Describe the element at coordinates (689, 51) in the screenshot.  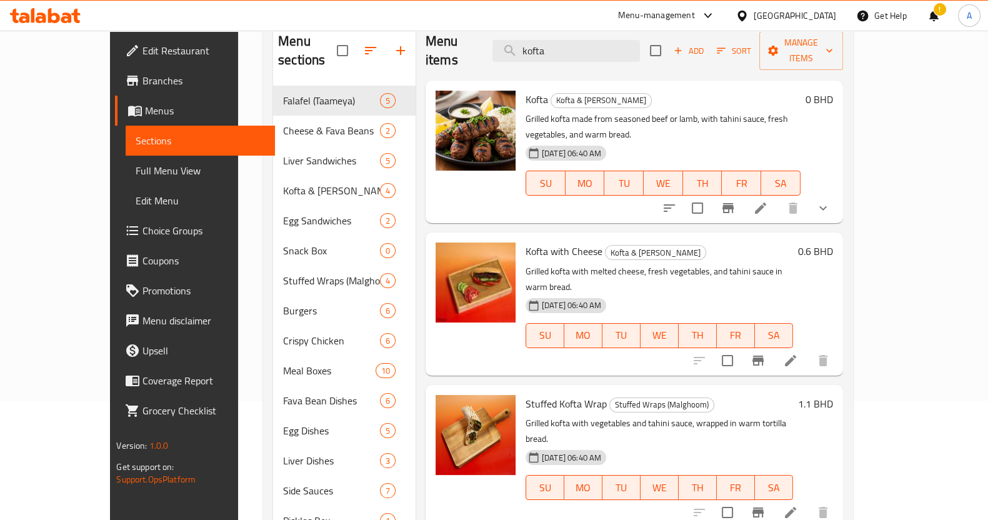
I see `span: Add item` at that location.